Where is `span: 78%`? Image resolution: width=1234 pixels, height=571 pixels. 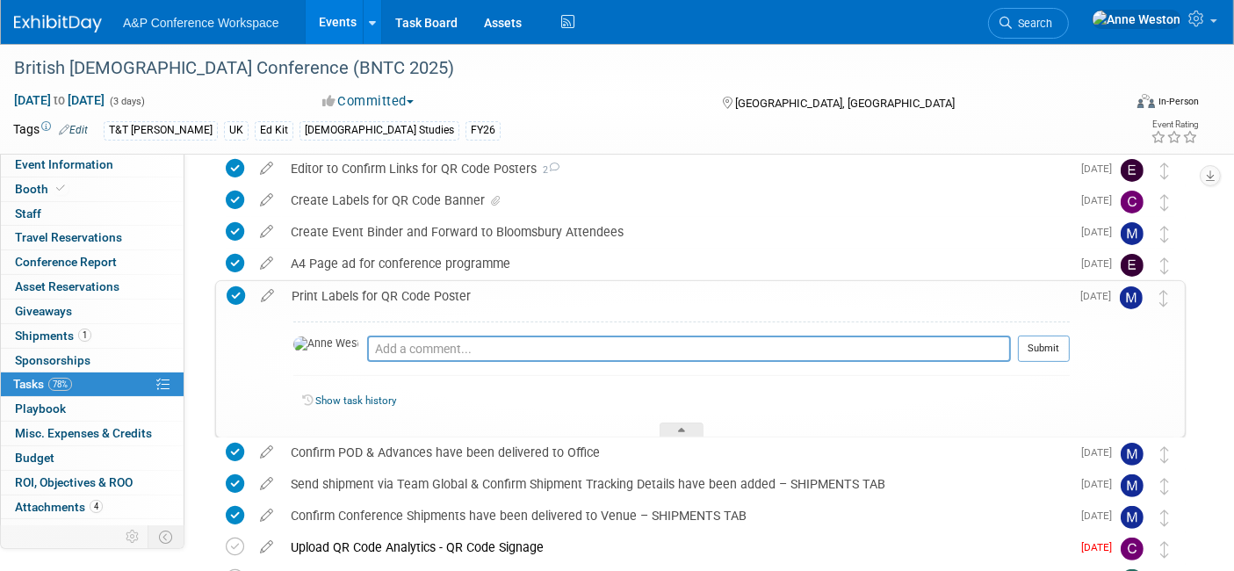 span: 78% is located at coordinates (60, 384).